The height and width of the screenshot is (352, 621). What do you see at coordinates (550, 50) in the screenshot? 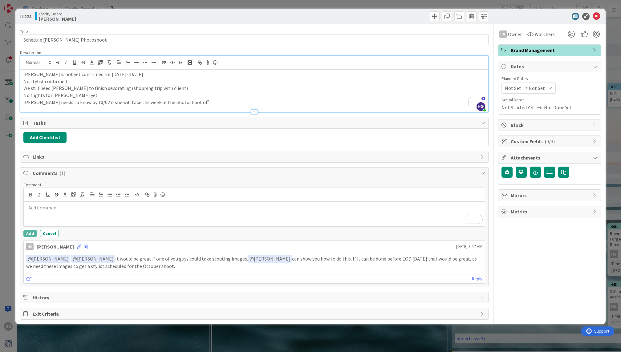
I see `span: Brand Management` at bounding box center [550, 50].